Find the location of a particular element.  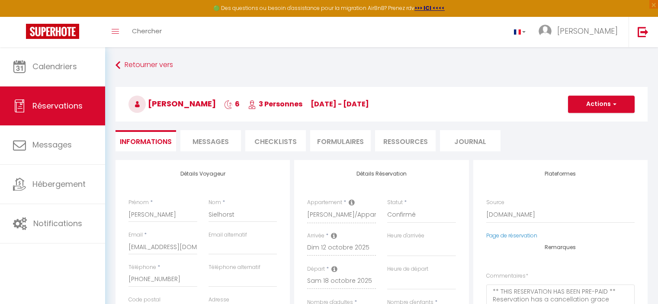

label: Code postal is located at coordinates (144, 300).